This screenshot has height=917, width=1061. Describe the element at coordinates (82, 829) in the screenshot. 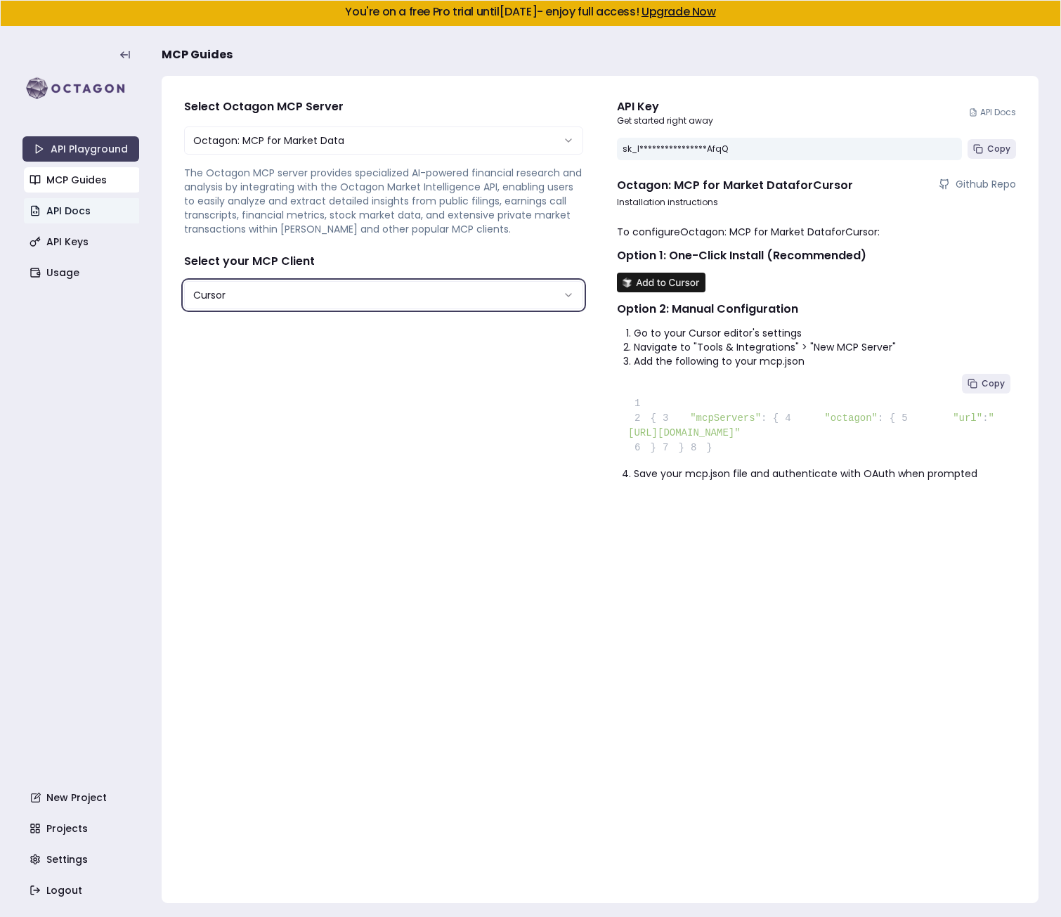

I see `a: Projects` at that location.